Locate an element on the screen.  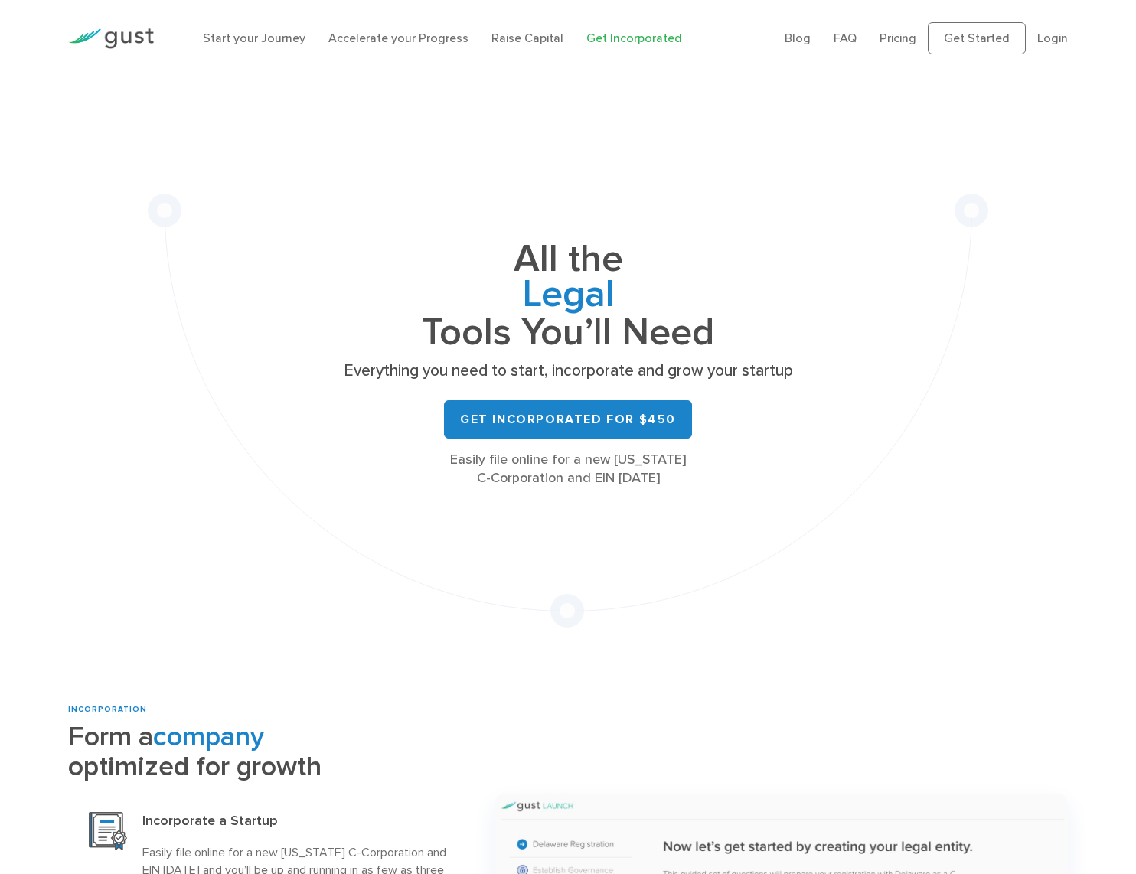
h2: Form a optimized for growth is located at coordinates (270, 752).